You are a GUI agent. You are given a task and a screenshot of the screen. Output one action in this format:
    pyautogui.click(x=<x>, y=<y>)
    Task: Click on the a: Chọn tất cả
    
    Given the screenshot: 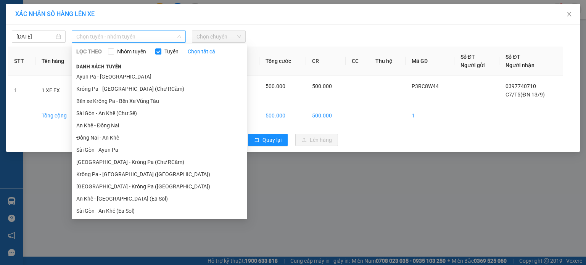 What is the action you would take?
    pyautogui.click(x=202, y=52)
    